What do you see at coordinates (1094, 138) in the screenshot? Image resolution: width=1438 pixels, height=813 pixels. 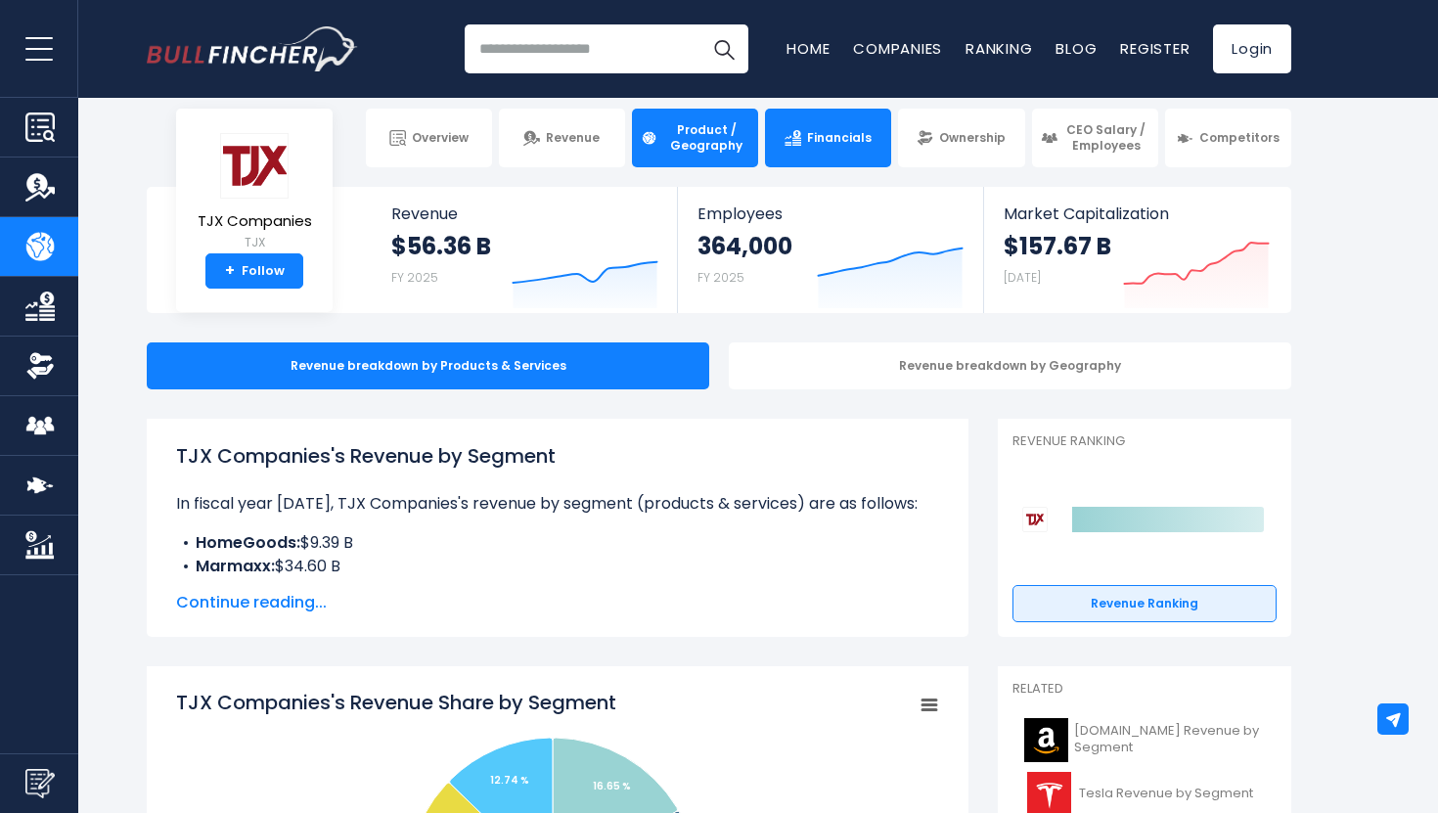 I see `a: CEO Salary / Employees` at bounding box center [1094, 138].